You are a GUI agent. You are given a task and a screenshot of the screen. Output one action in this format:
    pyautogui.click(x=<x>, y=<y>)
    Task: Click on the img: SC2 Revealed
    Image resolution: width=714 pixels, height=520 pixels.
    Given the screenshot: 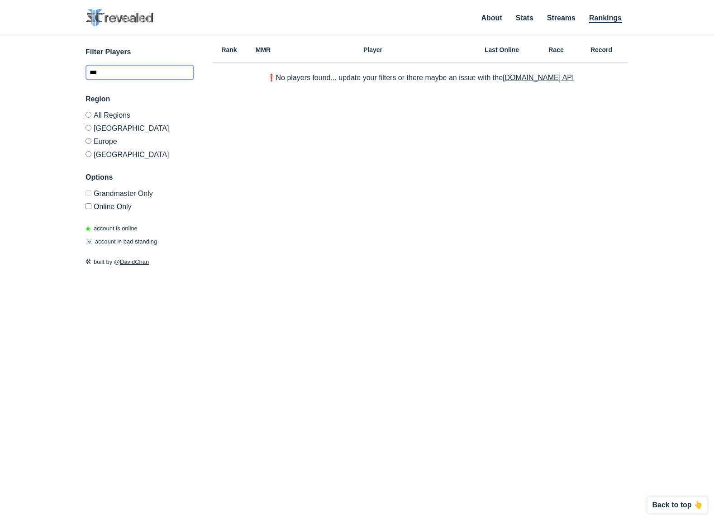 What is the action you would take?
    pyautogui.click(x=119, y=18)
    